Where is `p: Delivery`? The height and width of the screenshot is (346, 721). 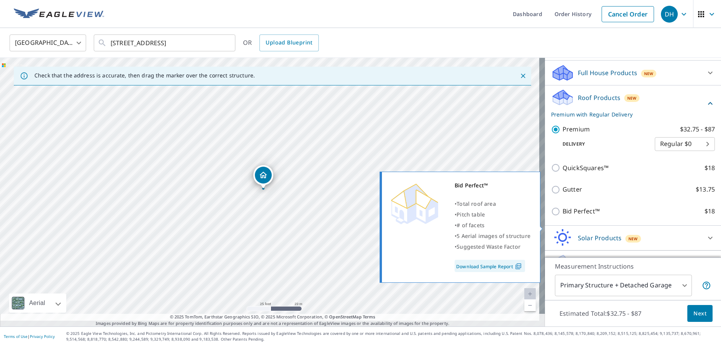 p: Delivery is located at coordinates (603, 144).